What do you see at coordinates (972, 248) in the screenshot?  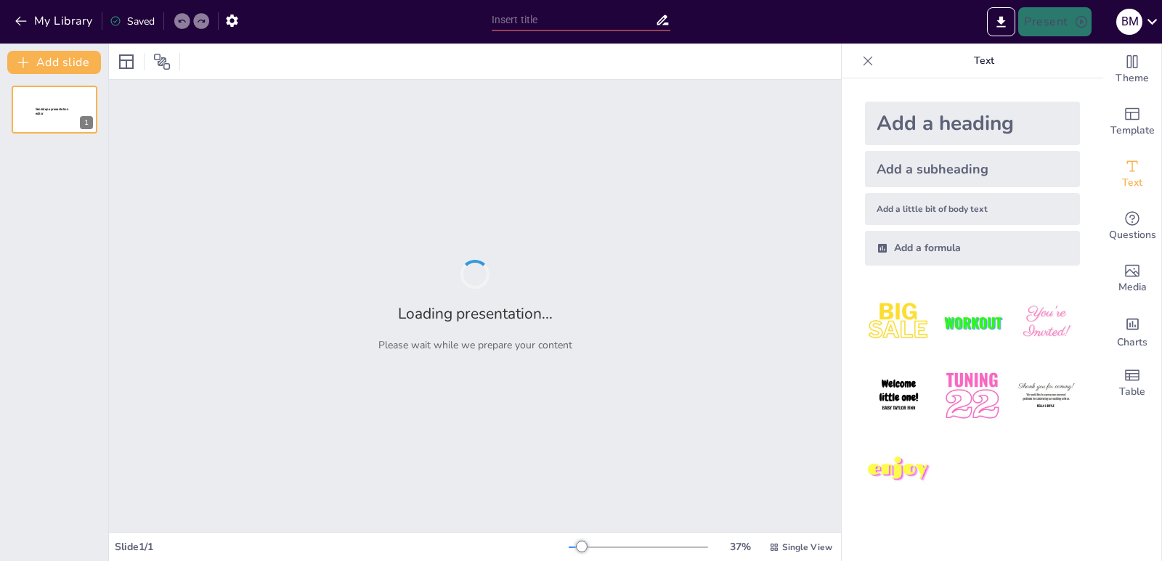 I see `div: Add a formula` at bounding box center [972, 248].